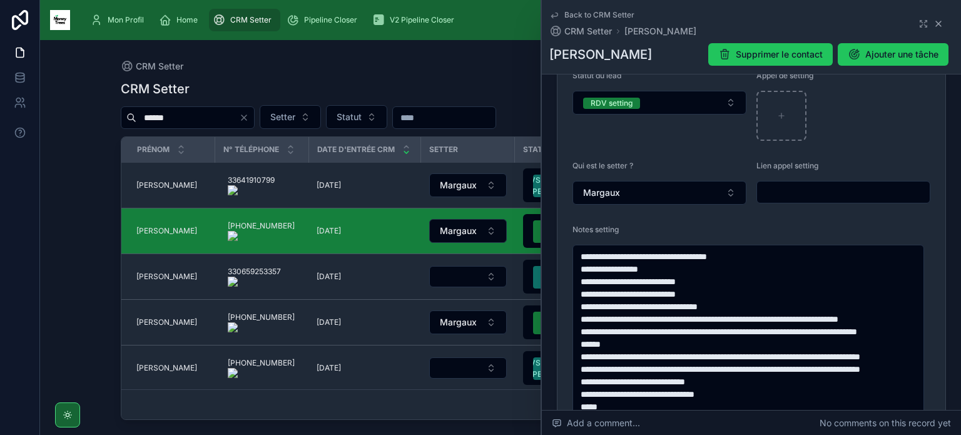 Image resolution: width=961 pixels, height=435 pixels. Describe the element at coordinates (349, 117) in the screenshot. I see `span: Statut` at that location.